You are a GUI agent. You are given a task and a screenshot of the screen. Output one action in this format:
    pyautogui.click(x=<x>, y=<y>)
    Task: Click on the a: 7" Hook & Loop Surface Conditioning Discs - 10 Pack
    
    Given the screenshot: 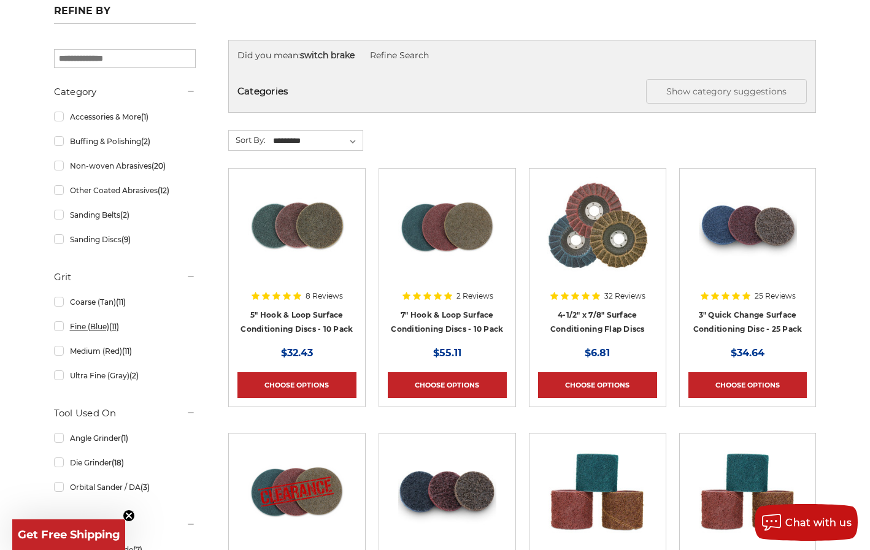 What is the action you would take?
    pyautogui.click(x=447, y=322)
    